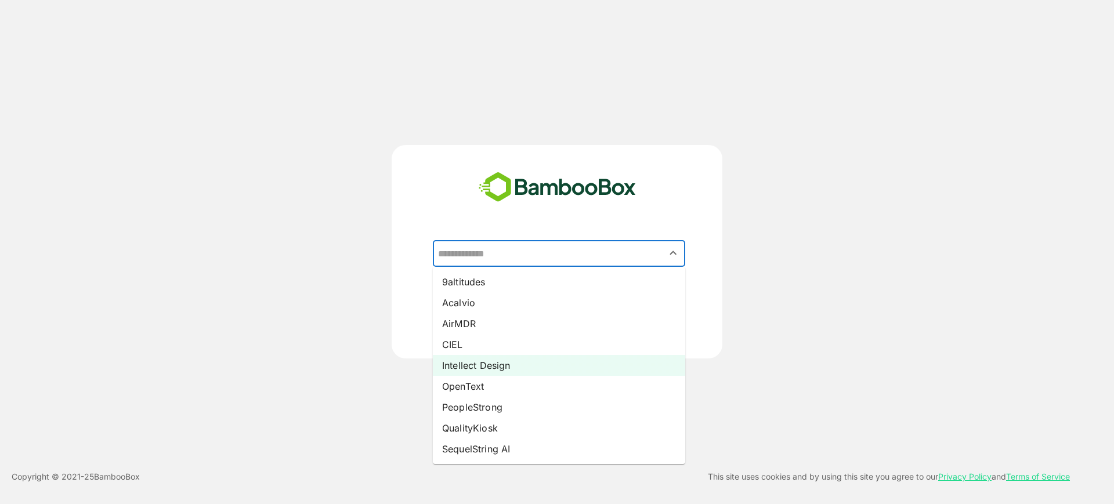 The width and height of the screenshot is (1114, 504). Describe the element at coordinates (965, 476) in the screenshot. I see `a: Privacy Policy` at that location.